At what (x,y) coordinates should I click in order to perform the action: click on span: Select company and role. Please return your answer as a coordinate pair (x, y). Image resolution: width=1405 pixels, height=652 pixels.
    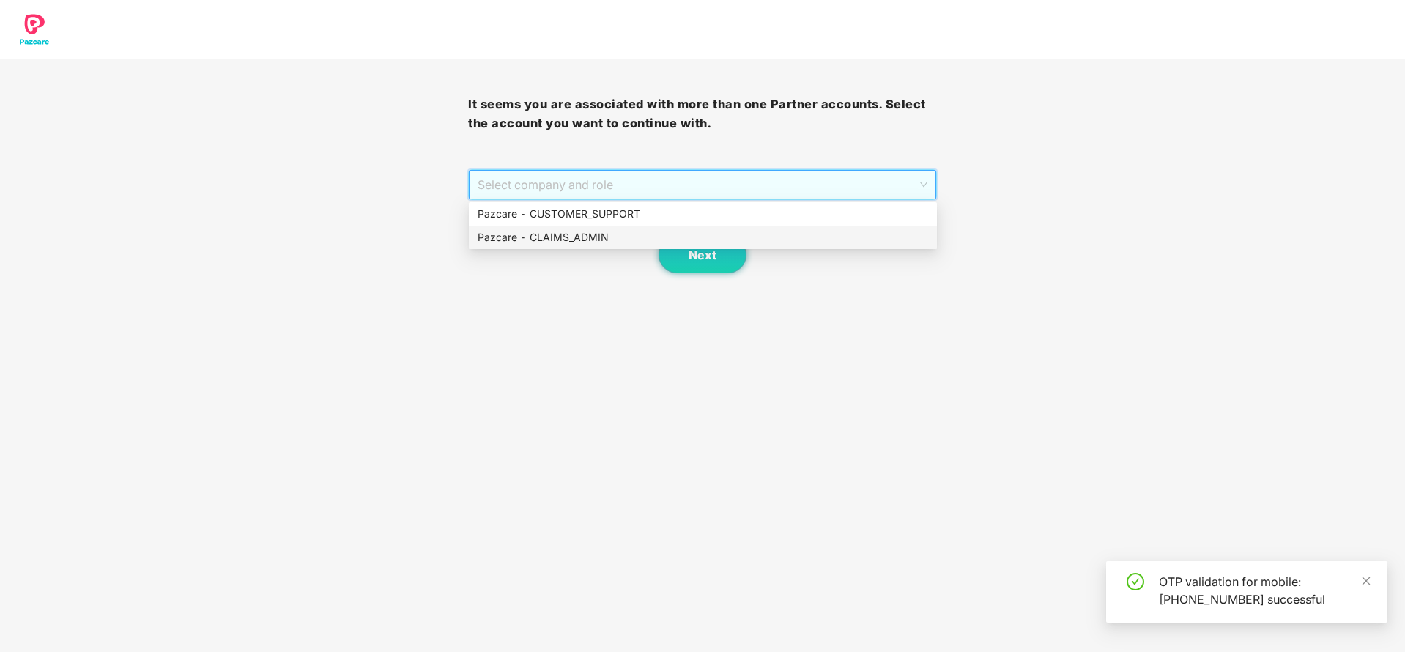
    Looking at the image, I should click on (702, 185).